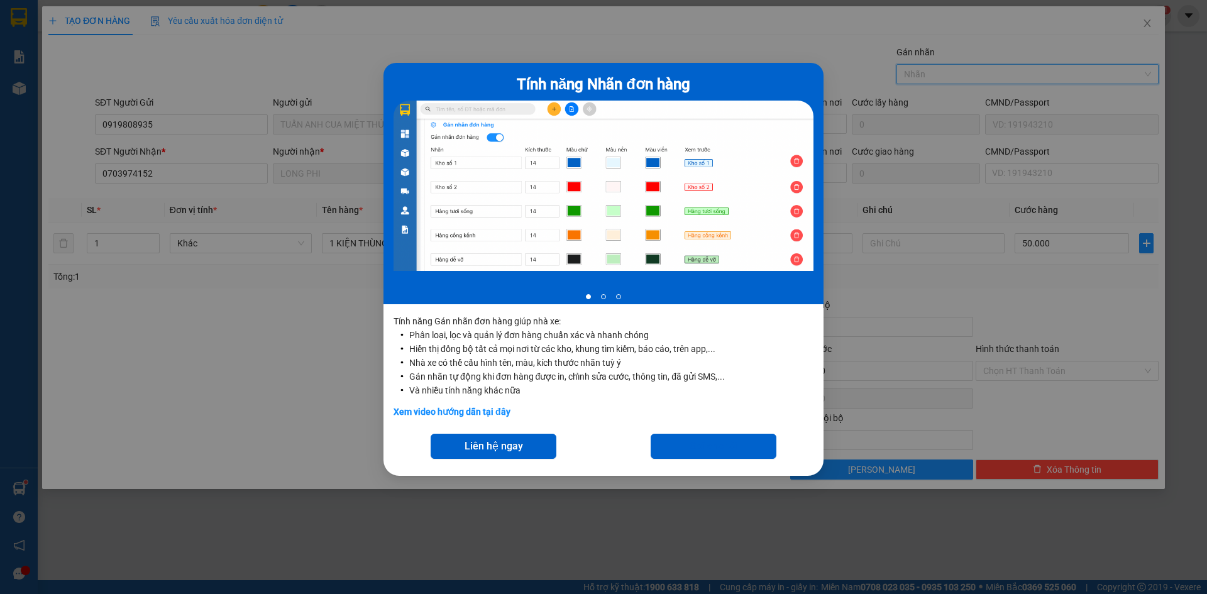 This screenshot has height=594, width=1207. What do you see at coordinates (452, 412) in the screenshot?
I see `a: Xem video hướng dẫn tại đây` at bounding box center [452, 412].